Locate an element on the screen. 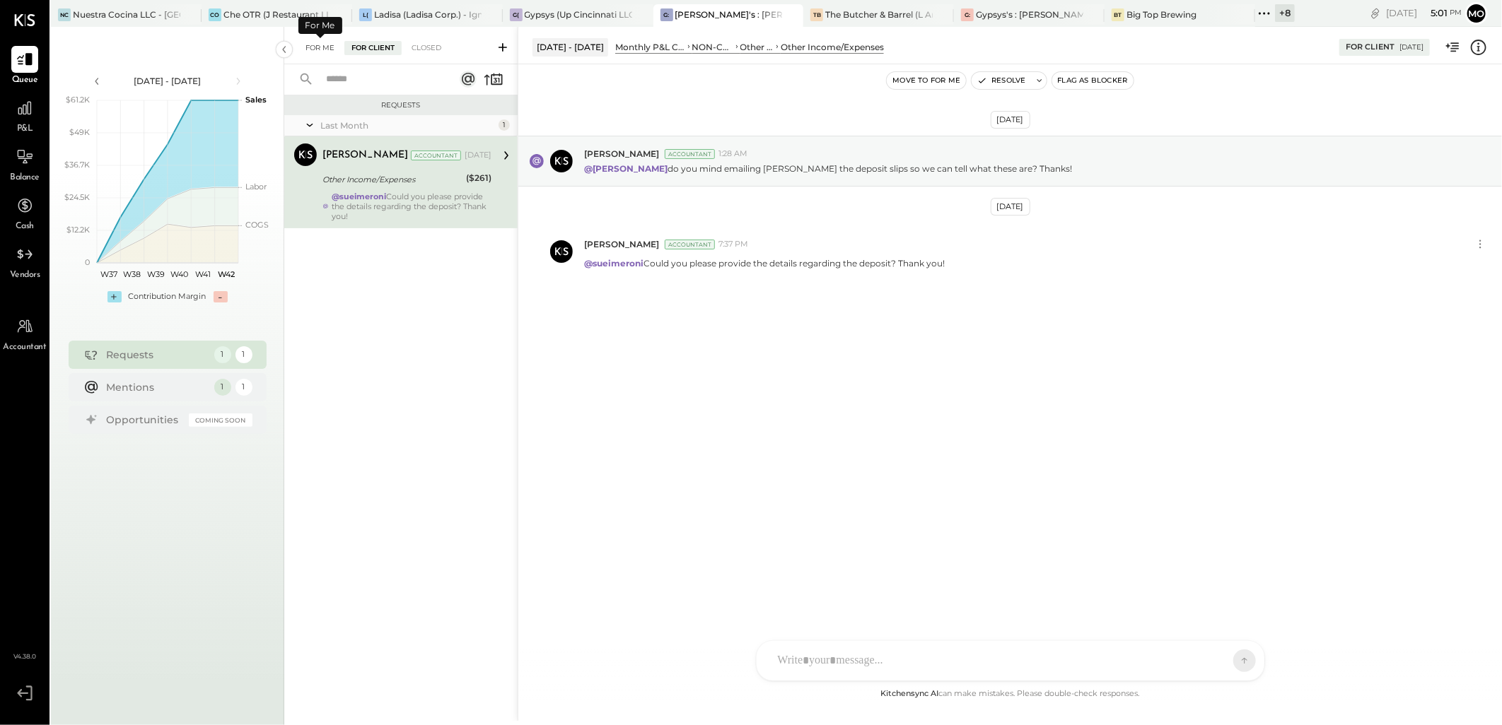  div: Opportunities is located at coordinates (144, 420).